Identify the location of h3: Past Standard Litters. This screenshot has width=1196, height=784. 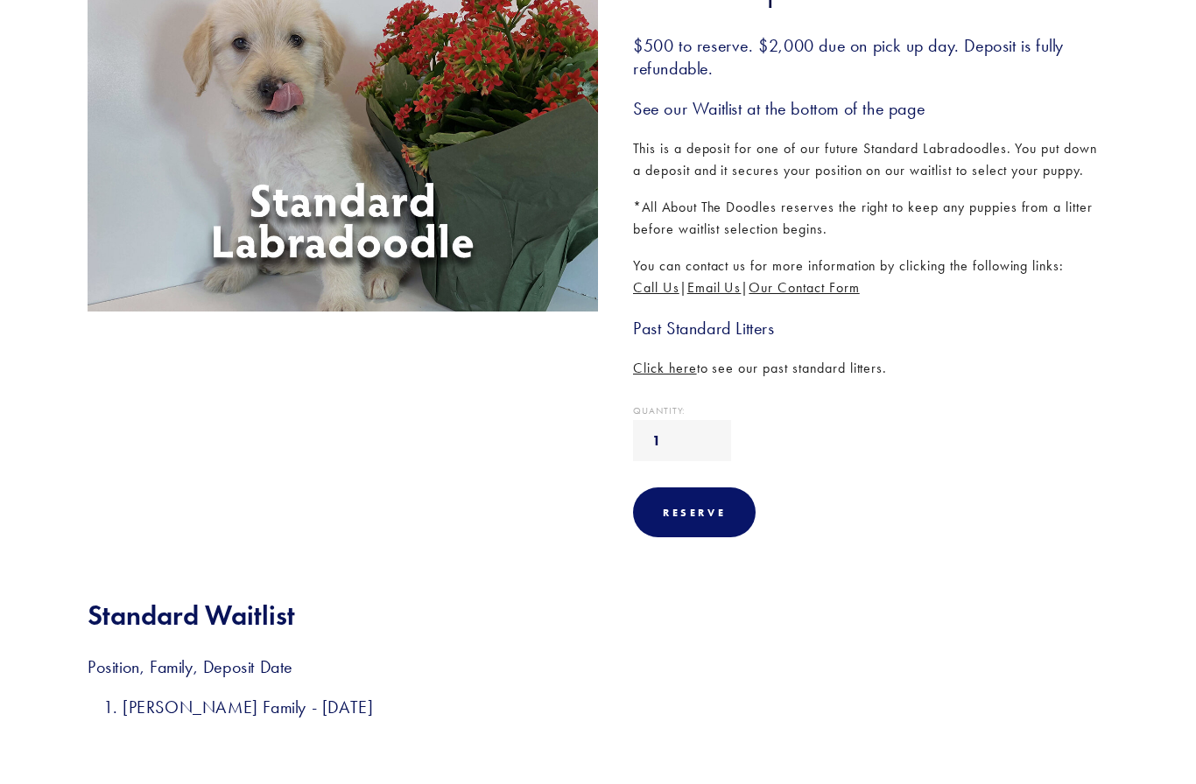
(870, 329).